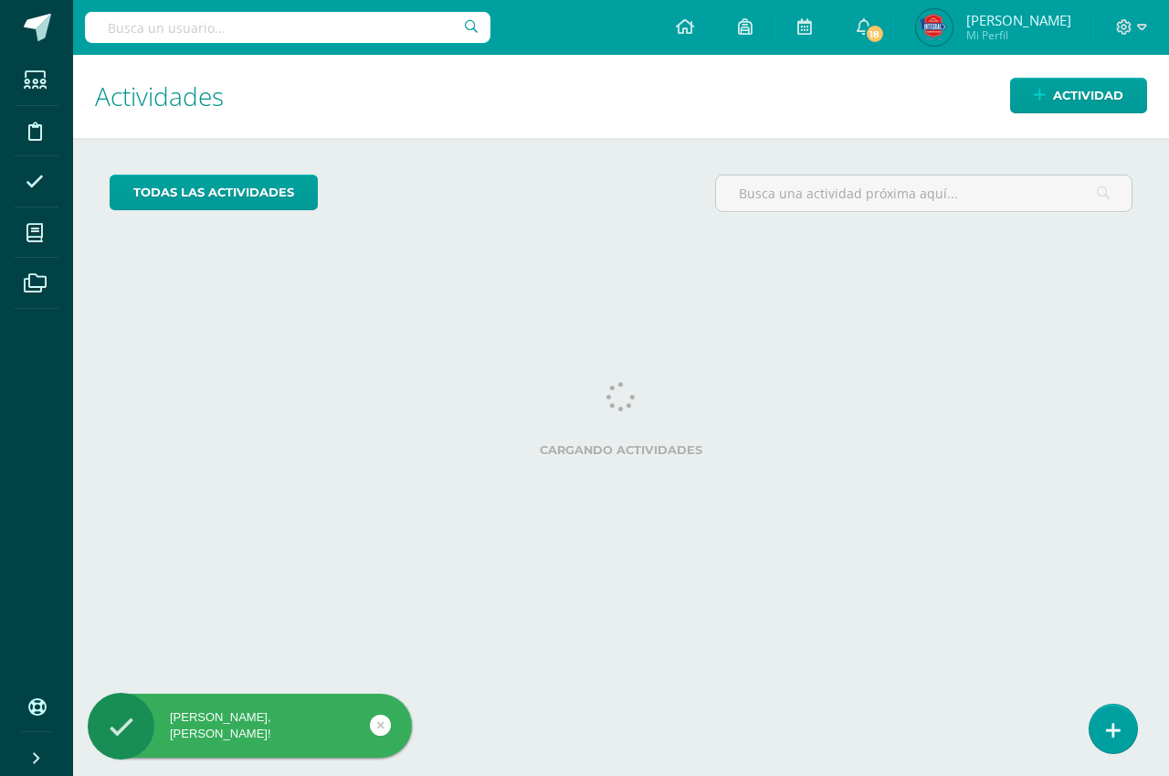 Image resolution: width=1169 pixels, height=776 pixels. What do you see at coordinates (874, 34) in the screenshot?
I see `span: 18` at bounding box center [874, 34].